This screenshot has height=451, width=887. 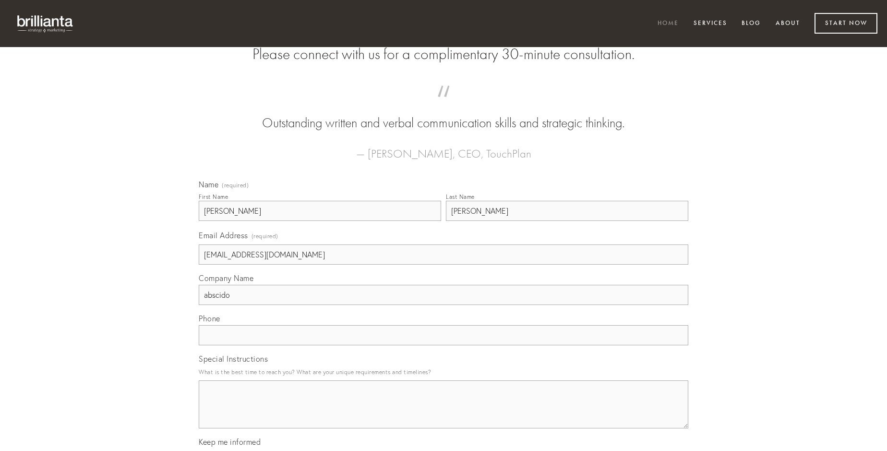 I want to click on div: First Name, so click(x=213, y=196).